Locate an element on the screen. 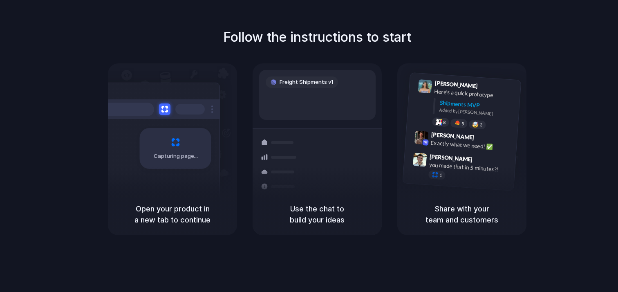 This screenshot has width=618, height=292. span: 9:42 AM is located at coordinates (485, 139).